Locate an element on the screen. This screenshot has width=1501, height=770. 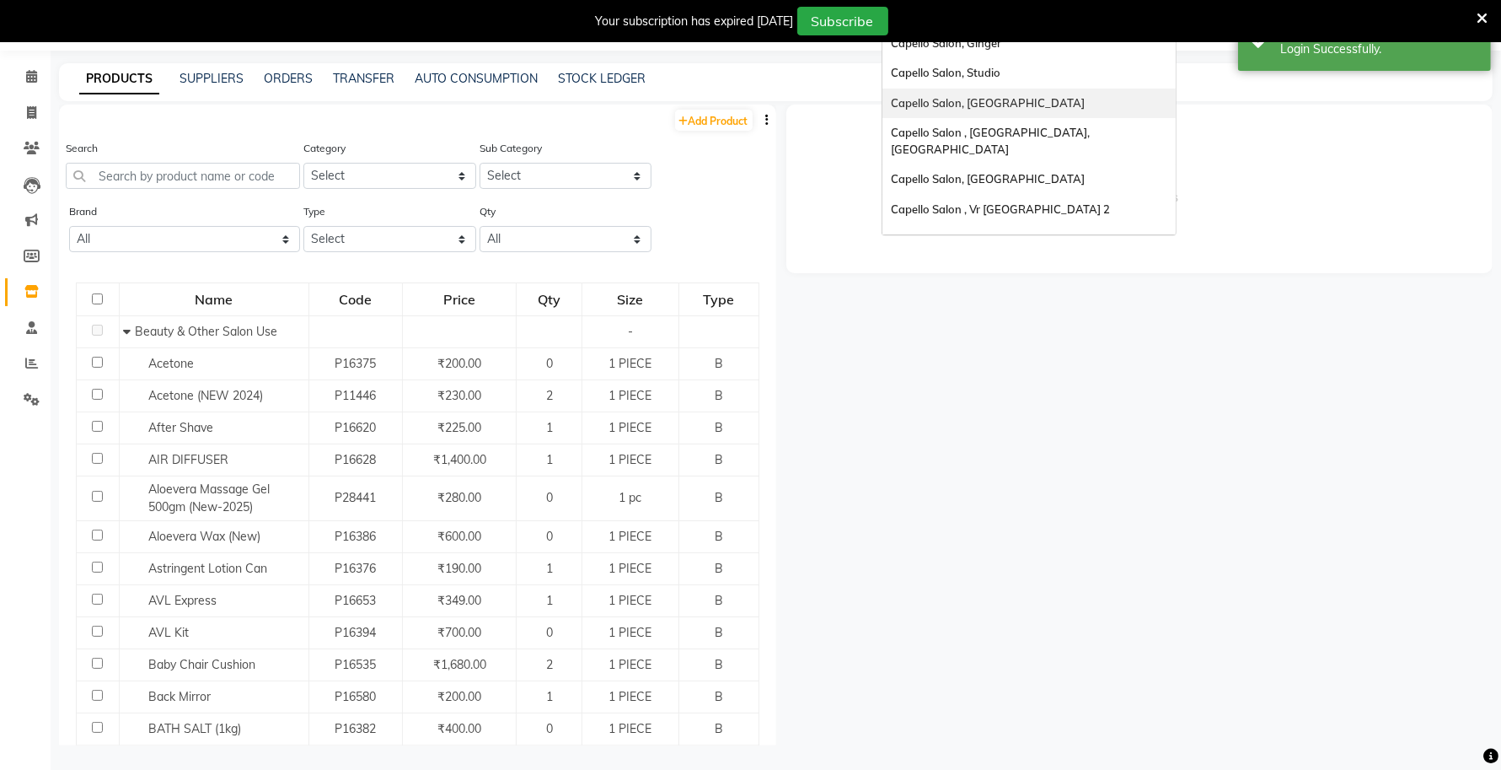
span: P16382 is located at coordinates (355, 728).